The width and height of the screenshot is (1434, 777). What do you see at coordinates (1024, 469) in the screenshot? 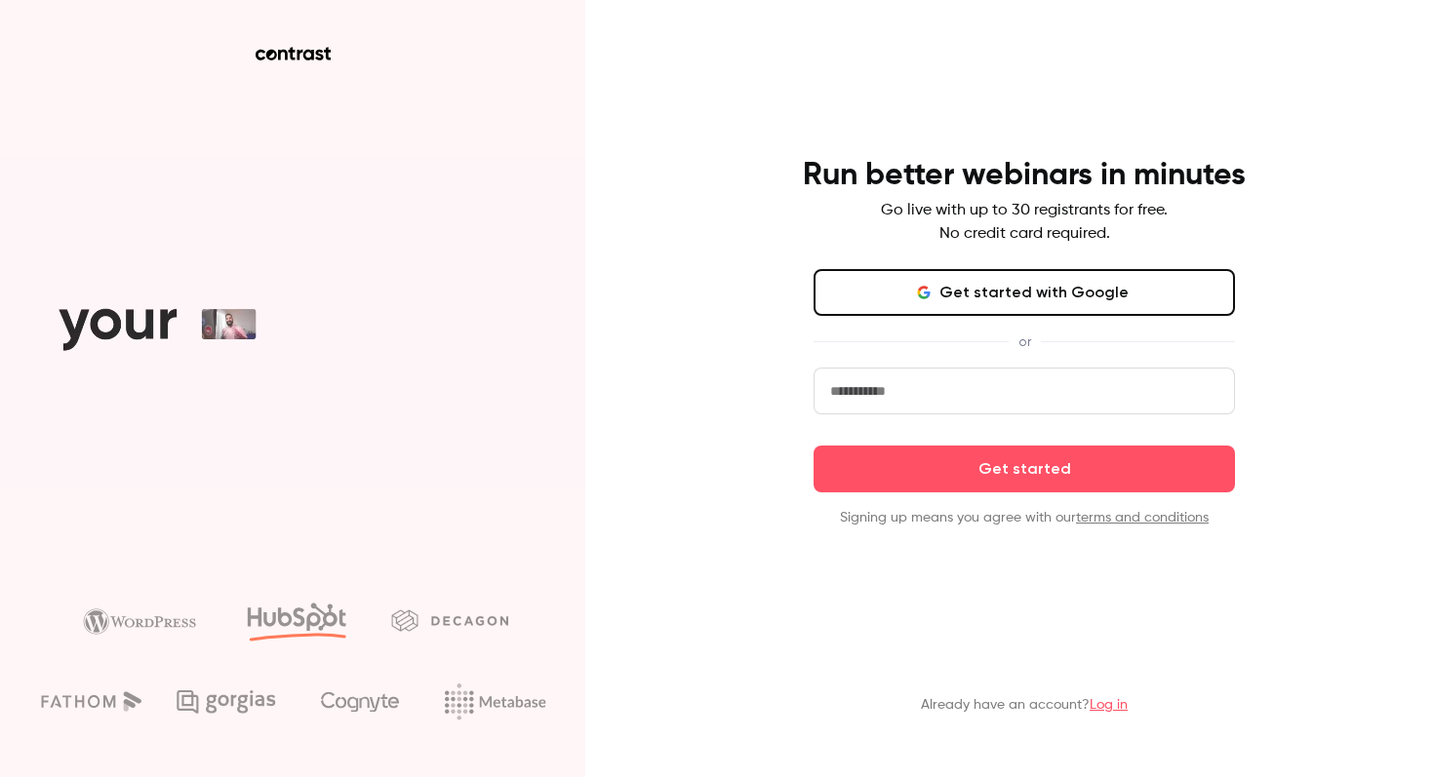
I see `button: Get started` at bounding box center [1024, 469].